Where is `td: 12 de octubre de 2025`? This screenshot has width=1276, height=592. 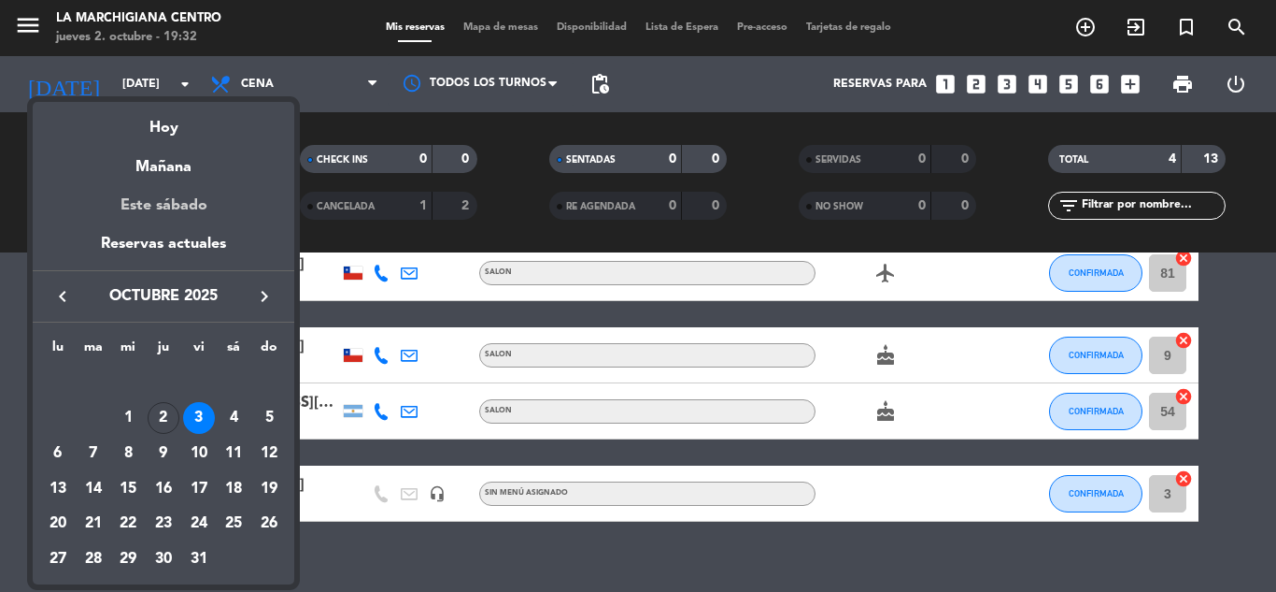
td: 12 de octubre de 2025 is located at coordinates (269, 453).